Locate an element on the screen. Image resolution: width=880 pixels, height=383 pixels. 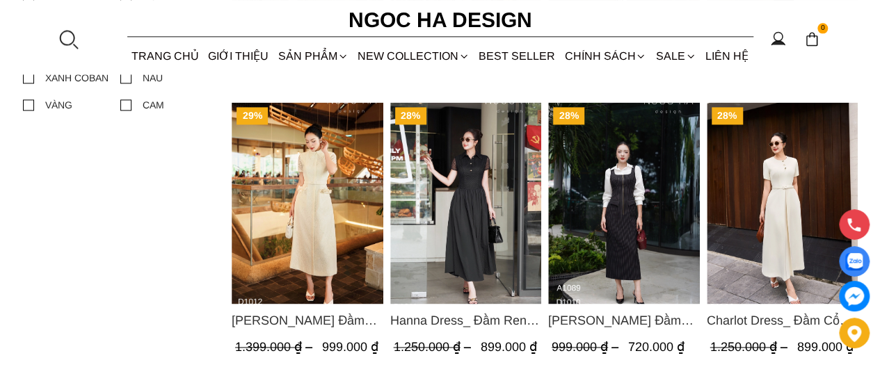
a: Ngoc Ha Design is located at coordinates (440, 20).